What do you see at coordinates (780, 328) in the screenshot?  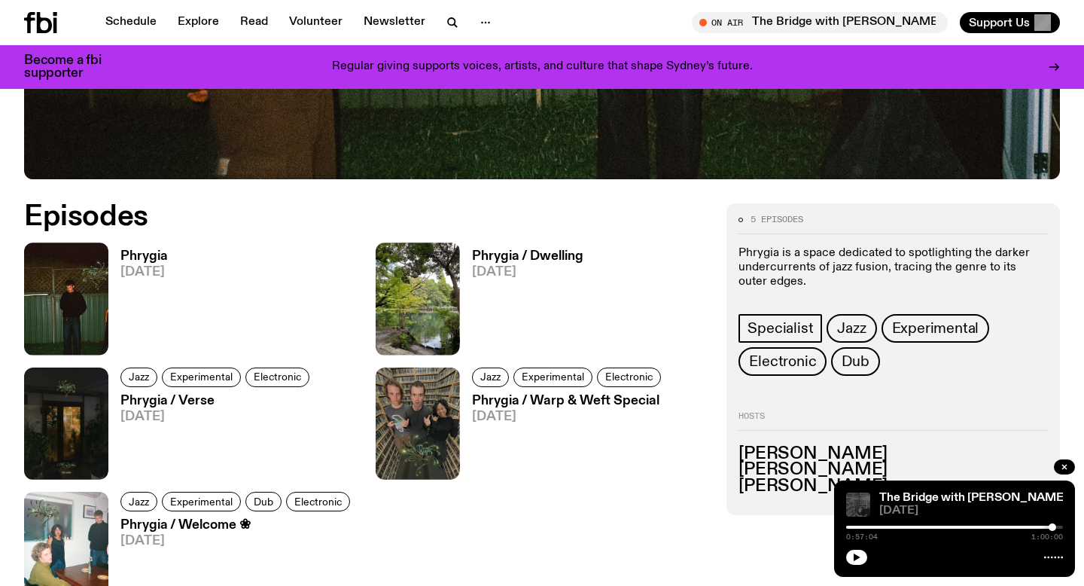 I see `a: Specialist` at bounding box center [780, 328].